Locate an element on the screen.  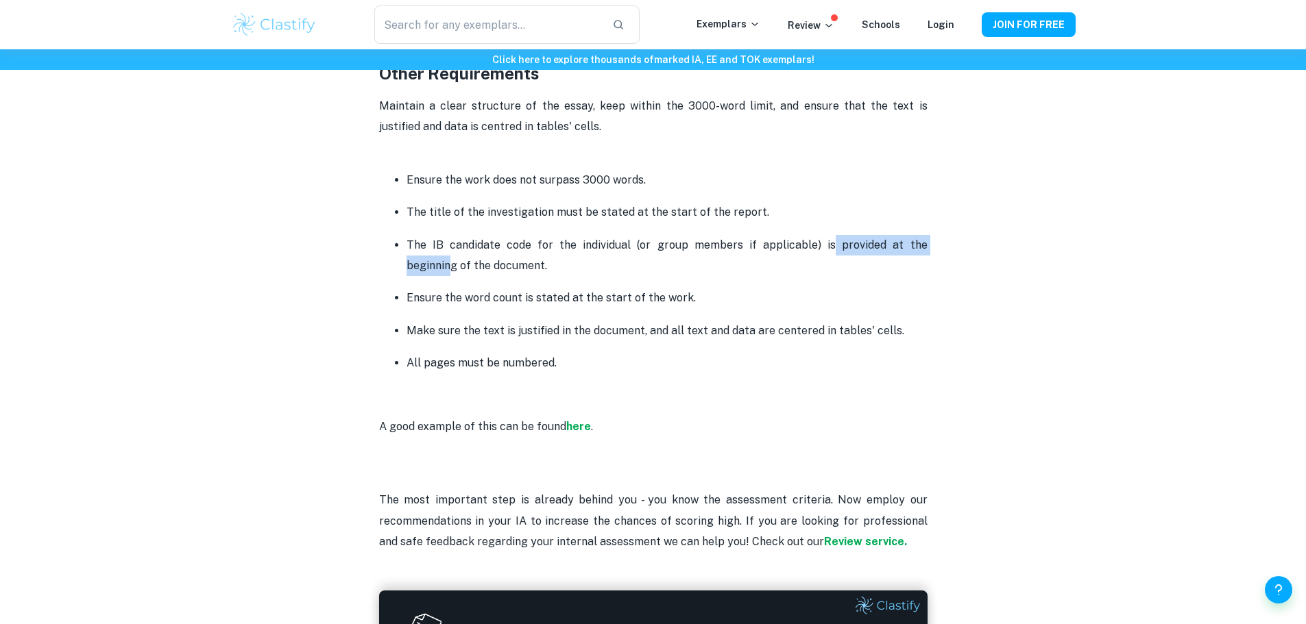
p: Make sure the text is justified in the document, and all text and data are centered in tables' ce... is located at coordinates (667, 331).